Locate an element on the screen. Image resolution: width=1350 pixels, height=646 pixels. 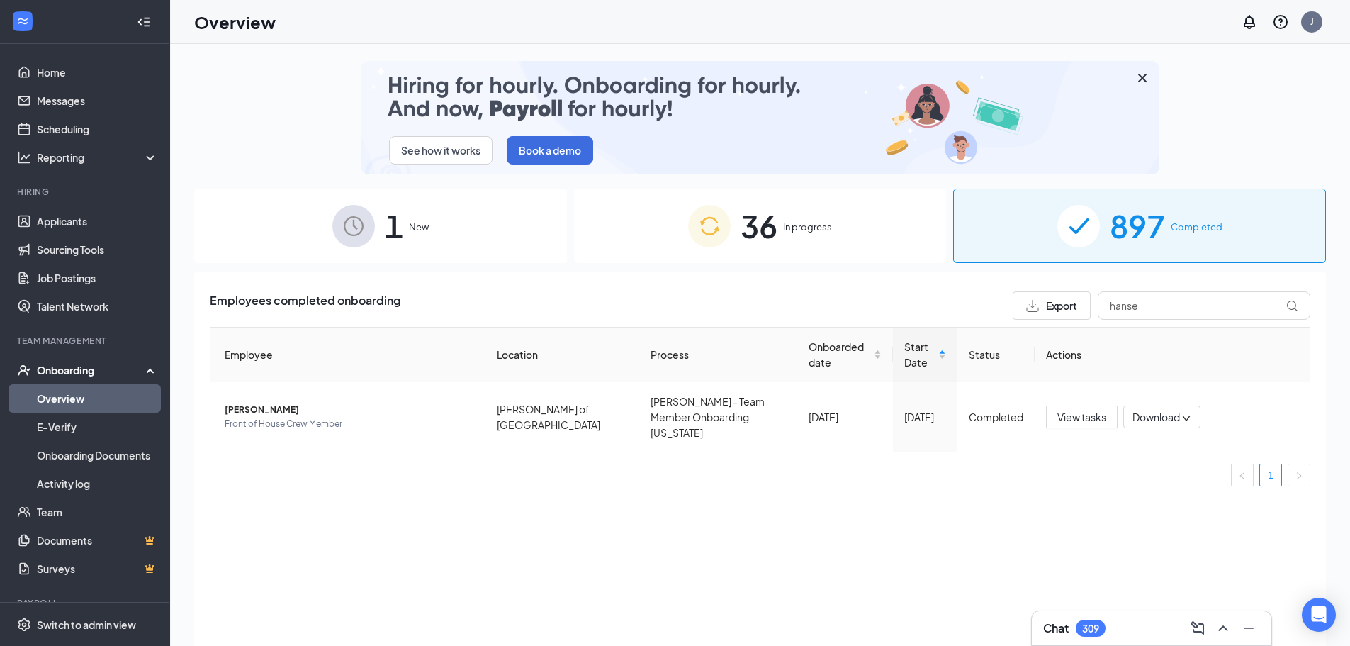
button: Minimize is located at coordinates (1249, 628).